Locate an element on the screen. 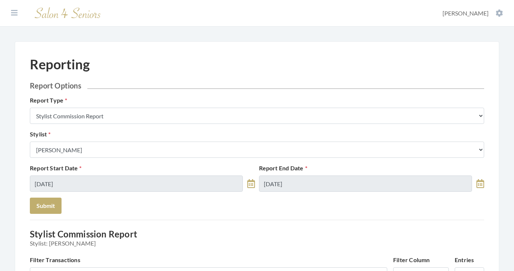 The width and height of the screenshot is (514, 271). img: Salon 4 Seniors is located at coordinates (68, 13).